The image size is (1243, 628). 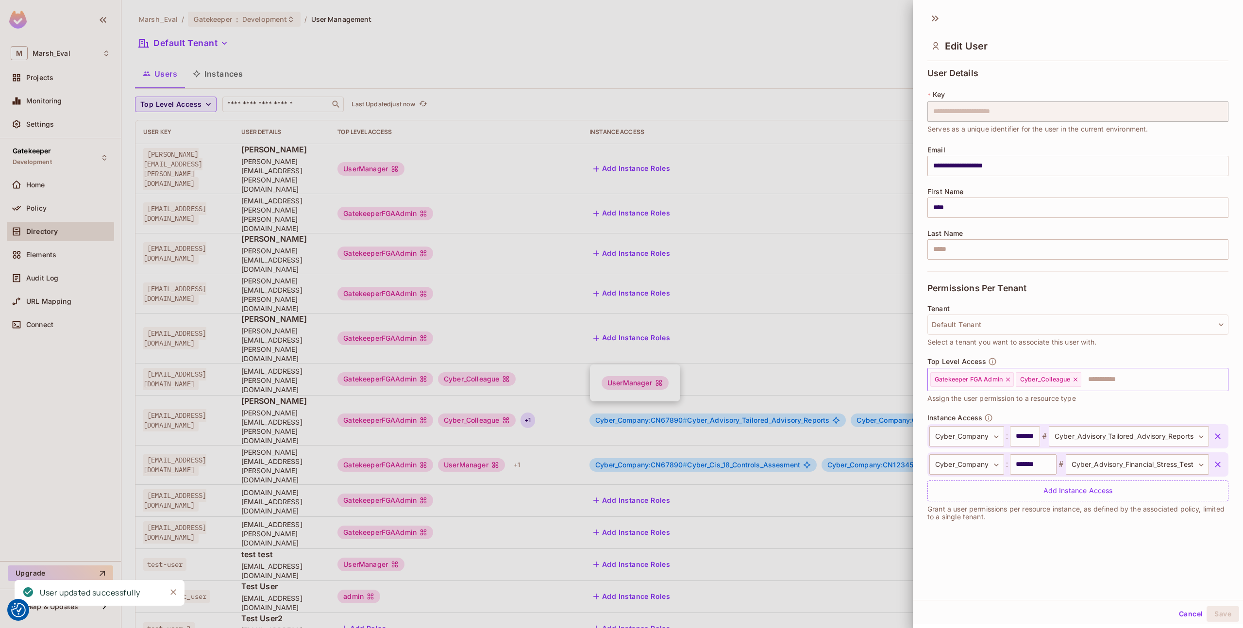 I want to click on button: Cancel, so click(x=1190, y=614).